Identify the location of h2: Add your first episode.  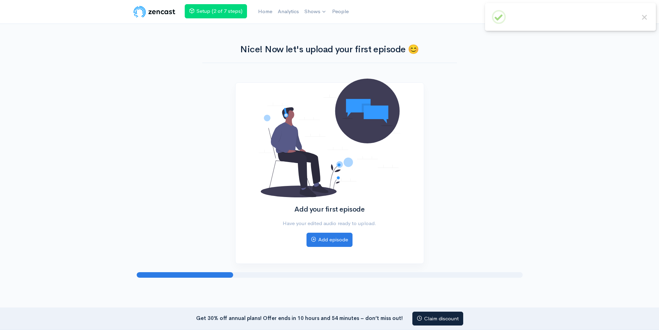
(329, 209).